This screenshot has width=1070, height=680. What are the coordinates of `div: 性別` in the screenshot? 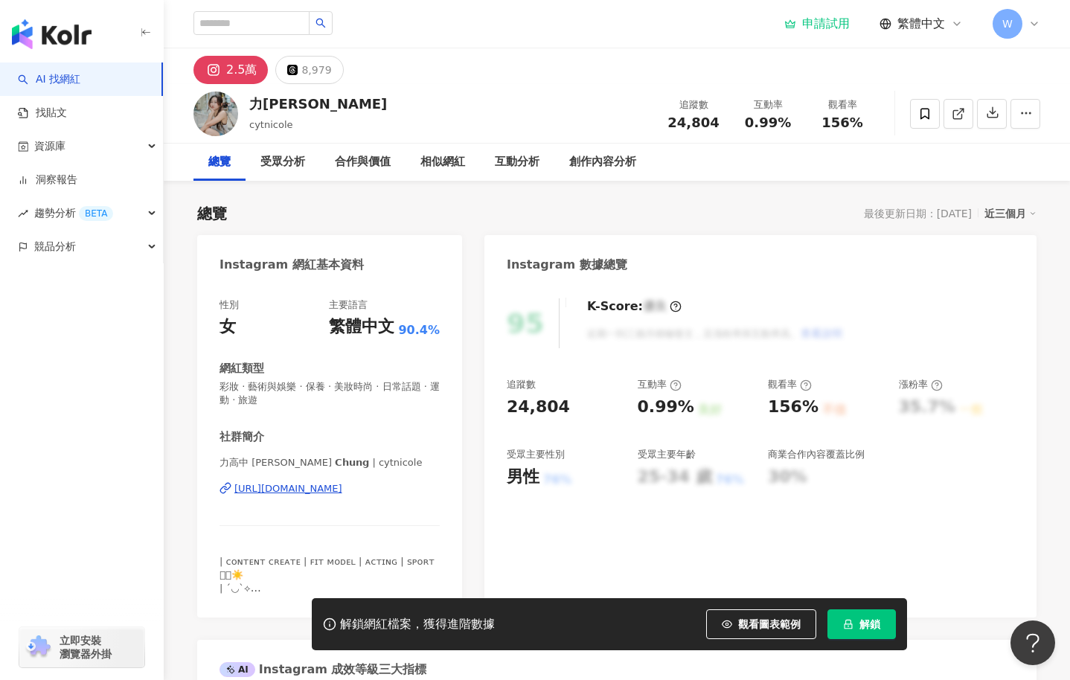 It's located at (229, 305).